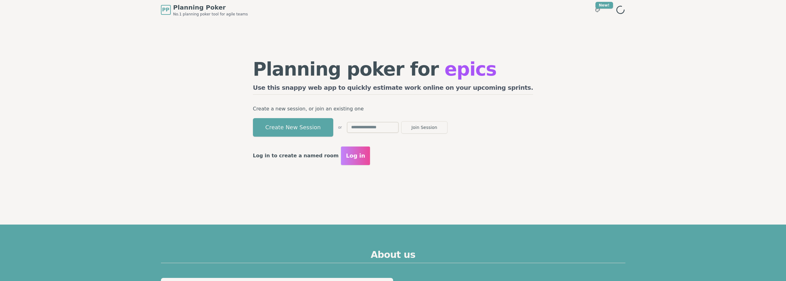 This screenshot has height=281, width=786. What do you see at coordinates (211, 14) in the screenshot?
I see `span: No.1 planning poker tool for agile teams` at bounding box center [211, 14].